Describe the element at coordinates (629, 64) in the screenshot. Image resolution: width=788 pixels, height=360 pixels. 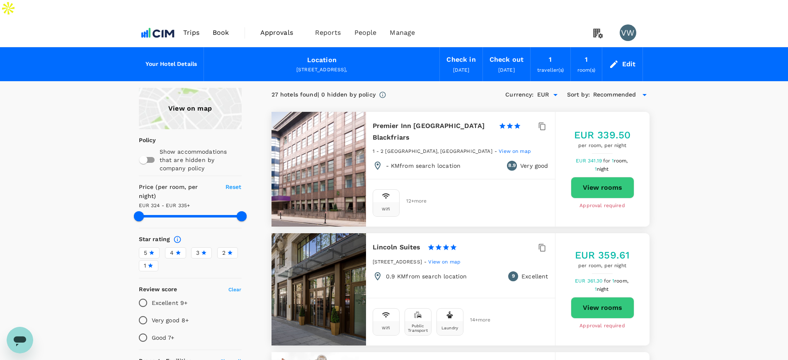
I see `div: Edit` at that location.